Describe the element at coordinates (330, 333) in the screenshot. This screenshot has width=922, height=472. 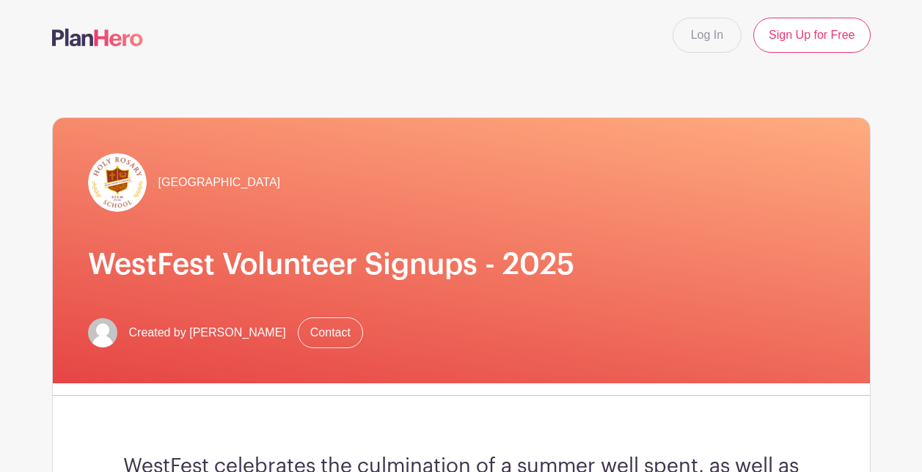
I see `a: Contact` at that location.